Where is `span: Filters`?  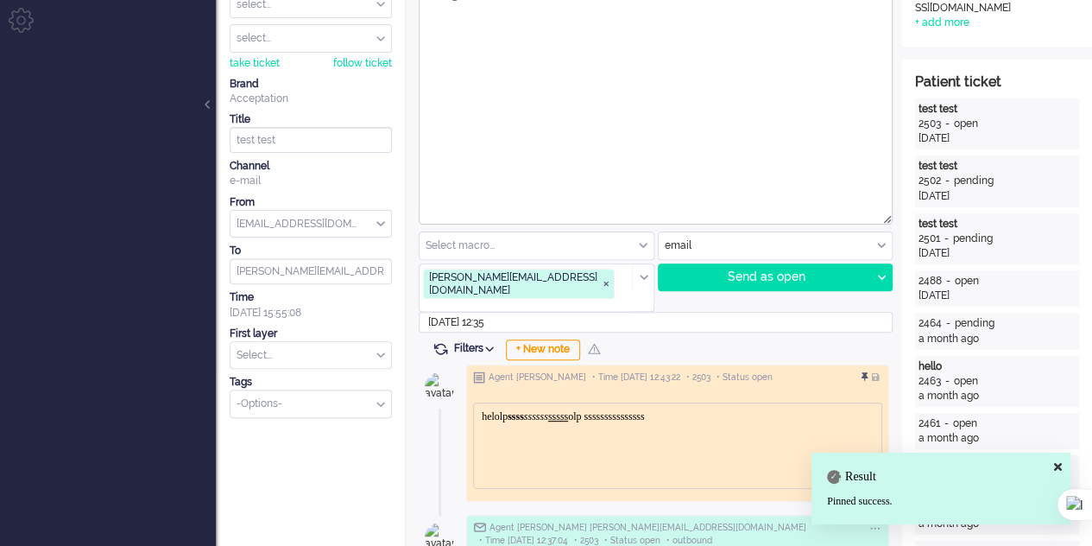 span: Filters is located at coordinates (476, 348).